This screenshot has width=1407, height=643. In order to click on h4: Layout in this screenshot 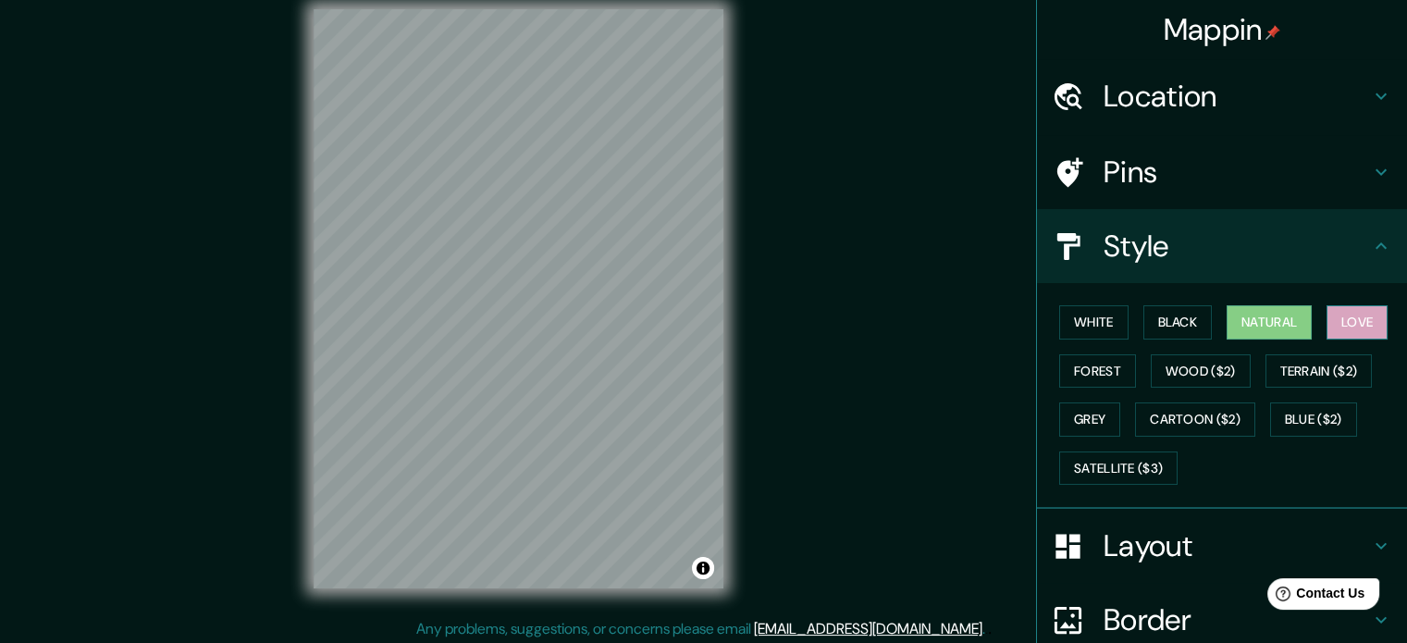, I will do `click(1237, 546)`.